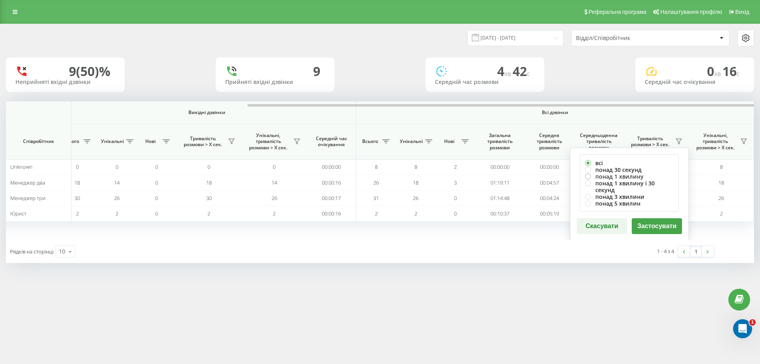 The image size is (760, 364). What do you see at coordinates (549, 182) in the screenshot?
I see `td: 00:04:57` at bounding box center [549, 182].